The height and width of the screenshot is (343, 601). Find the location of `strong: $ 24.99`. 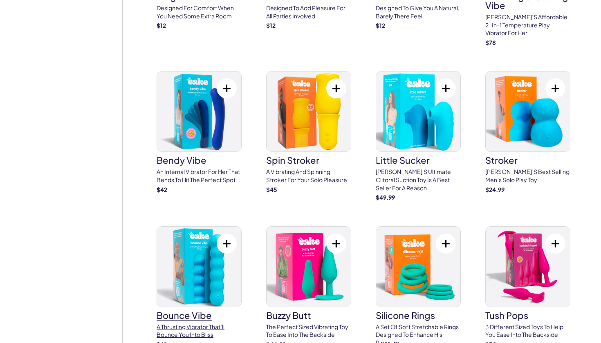

strong: $ 24.99 is located at coordinates (495, 190).